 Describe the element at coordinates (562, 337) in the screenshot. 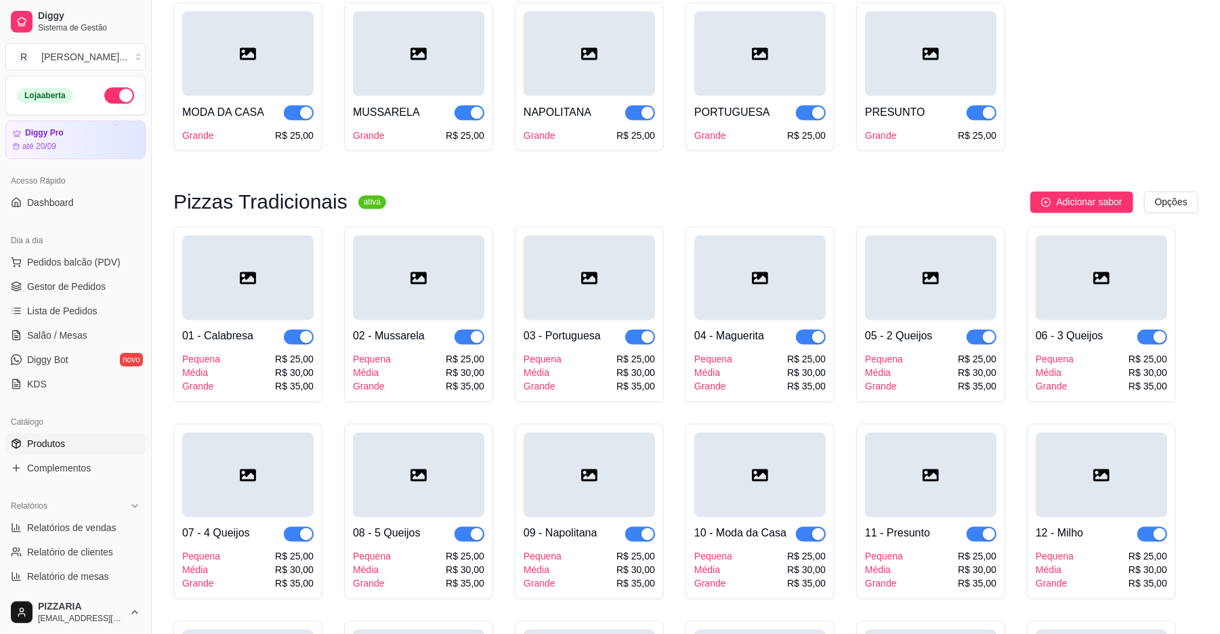

I see `div: 03 - Portuguesa` at that location.